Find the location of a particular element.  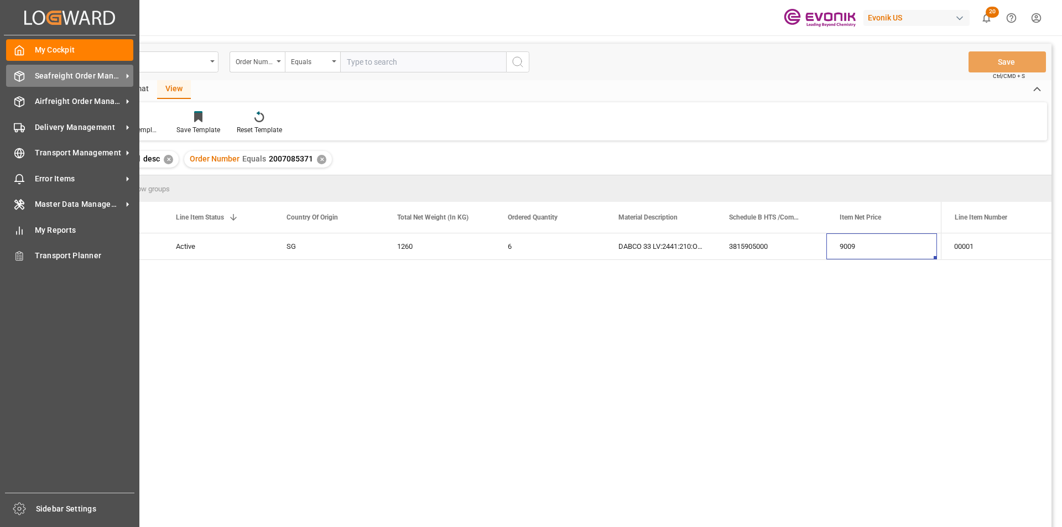

span: Ctrl/CMD + S is located at coordinates (1009, 76).